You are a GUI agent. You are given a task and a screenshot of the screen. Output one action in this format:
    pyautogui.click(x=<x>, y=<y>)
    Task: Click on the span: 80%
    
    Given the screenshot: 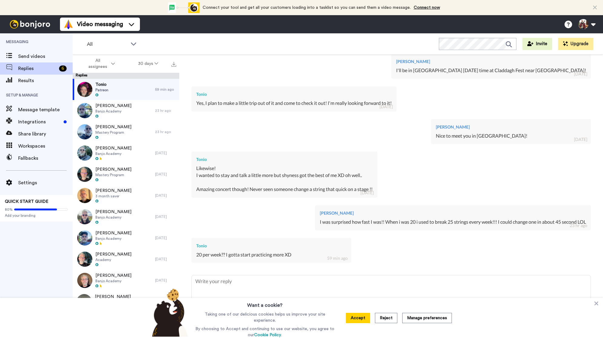 What is the action you would take?
    pyautogui.click(x=9, y=209)
    